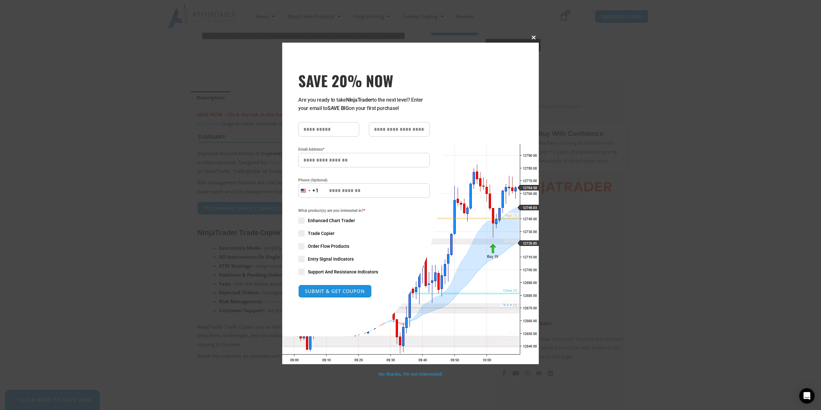  Describe the element at coordinates (364, 272) in the screenshot. I see `label: Support And Resistance Indicators` at that location.